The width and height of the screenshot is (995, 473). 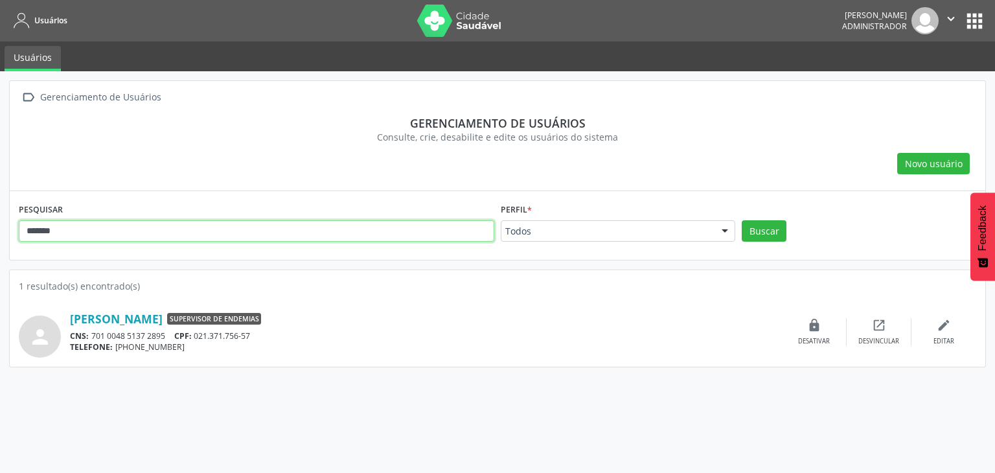 I want to click on span: Usuários, so click(x=51, y=20).